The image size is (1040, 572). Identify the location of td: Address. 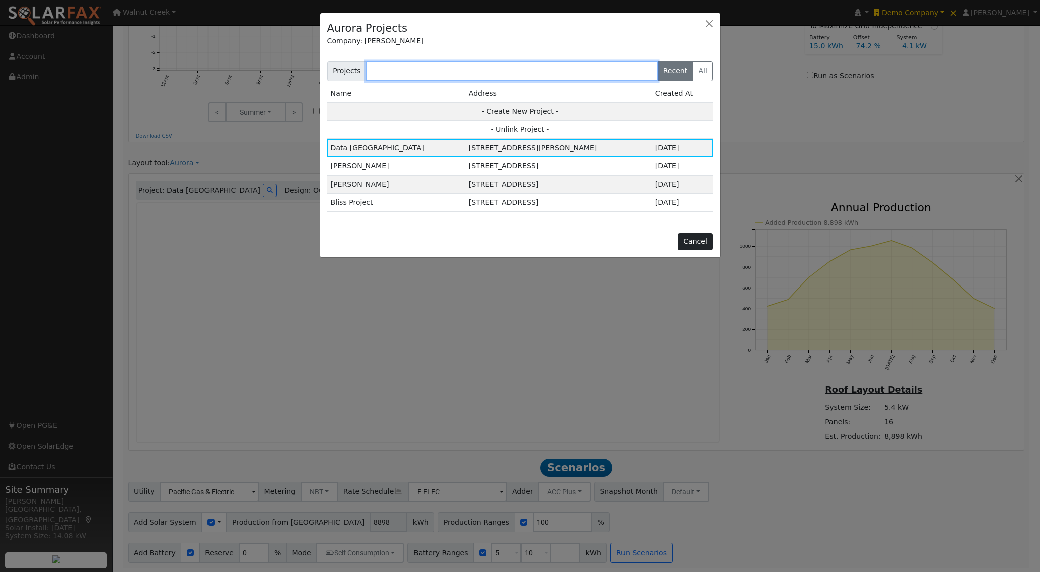
(559, 94).